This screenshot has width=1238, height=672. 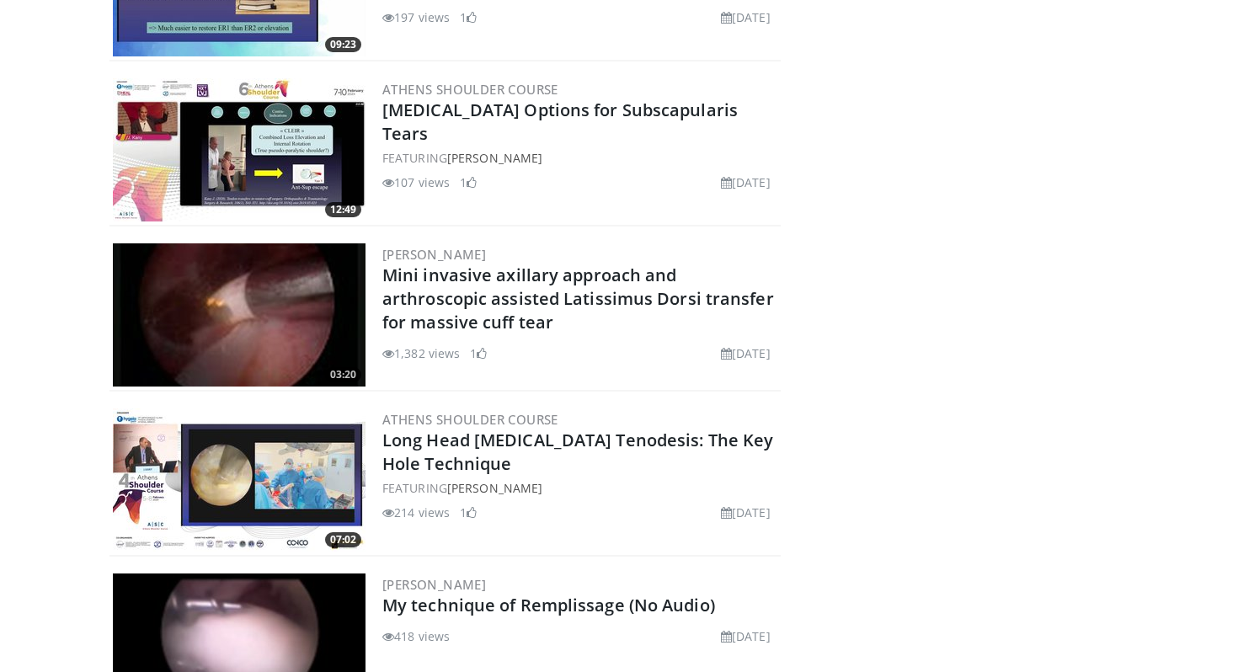 What do you see at coordinates (239, 150) in the screenshot?
I see `a: 12:49` at bounding box center [239, 150].